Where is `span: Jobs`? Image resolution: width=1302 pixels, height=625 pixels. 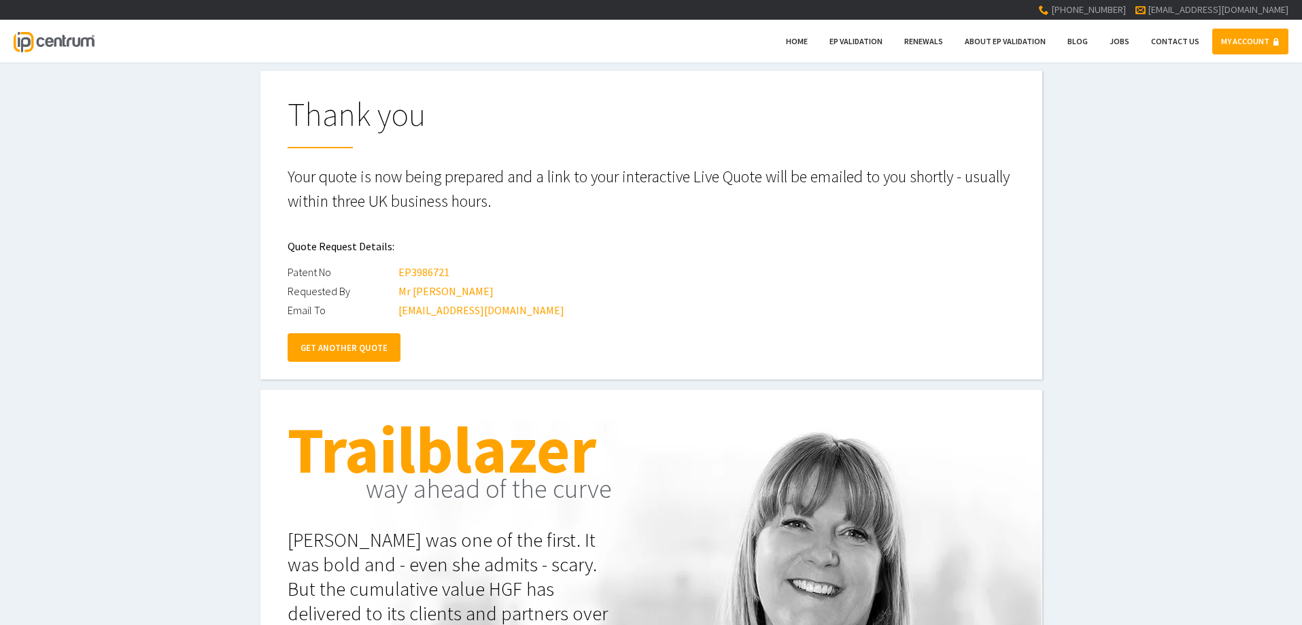 span: Jobs is located at coordinates (1119, 41).